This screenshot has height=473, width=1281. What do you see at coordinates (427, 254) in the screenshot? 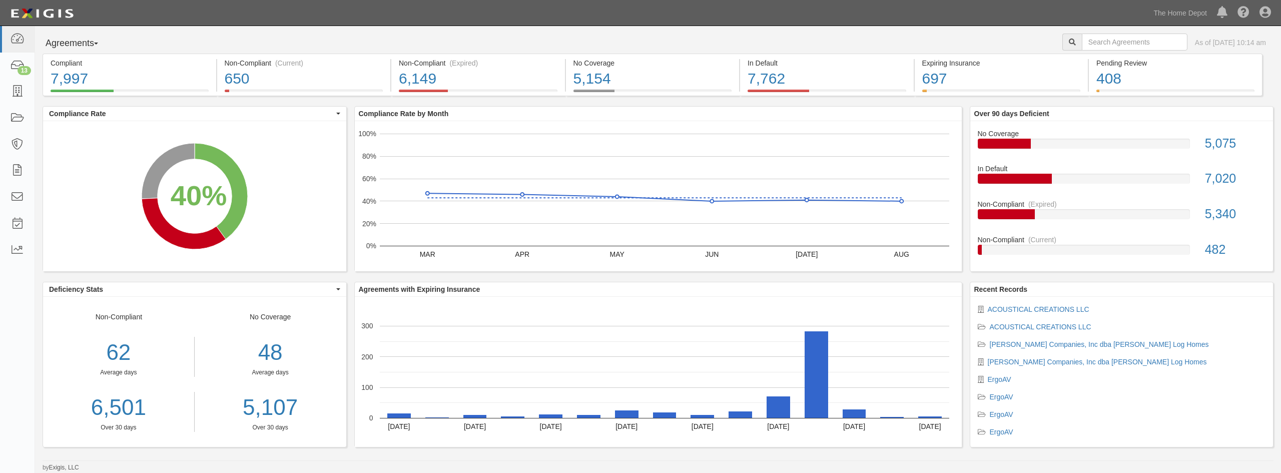
I see `text: MAR` at bounding box center [427, 254].